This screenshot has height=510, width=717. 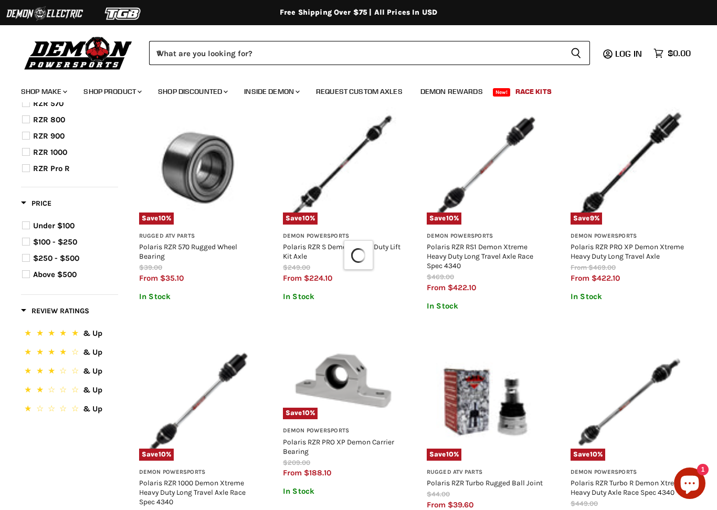 What do you see at coordinates (112, 91) in the screenshot?
I see `a: Shop Product` at bounding box center [112, 91].